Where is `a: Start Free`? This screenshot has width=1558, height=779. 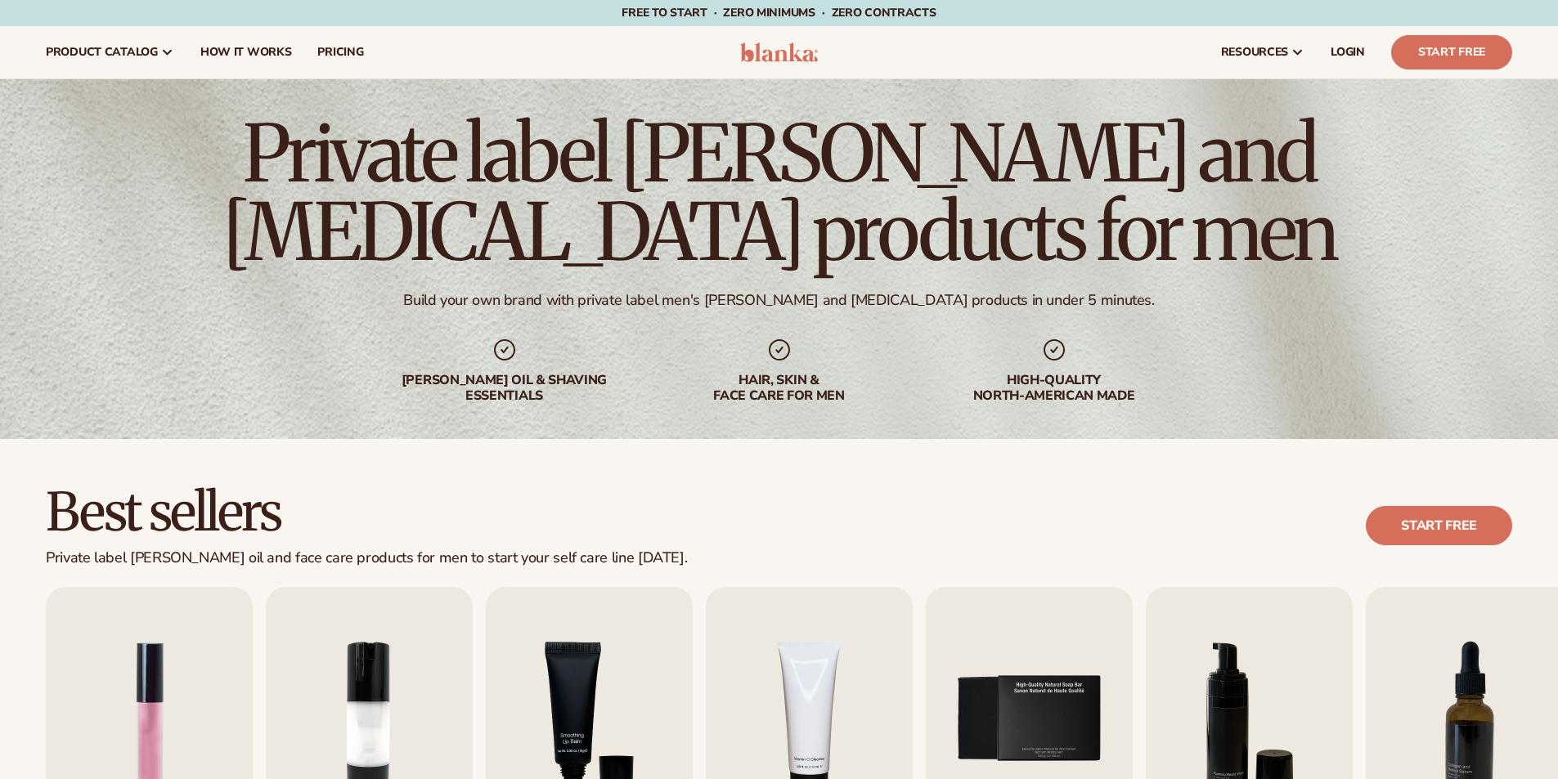 a: Start Free is located at coordinates (1452, 52).